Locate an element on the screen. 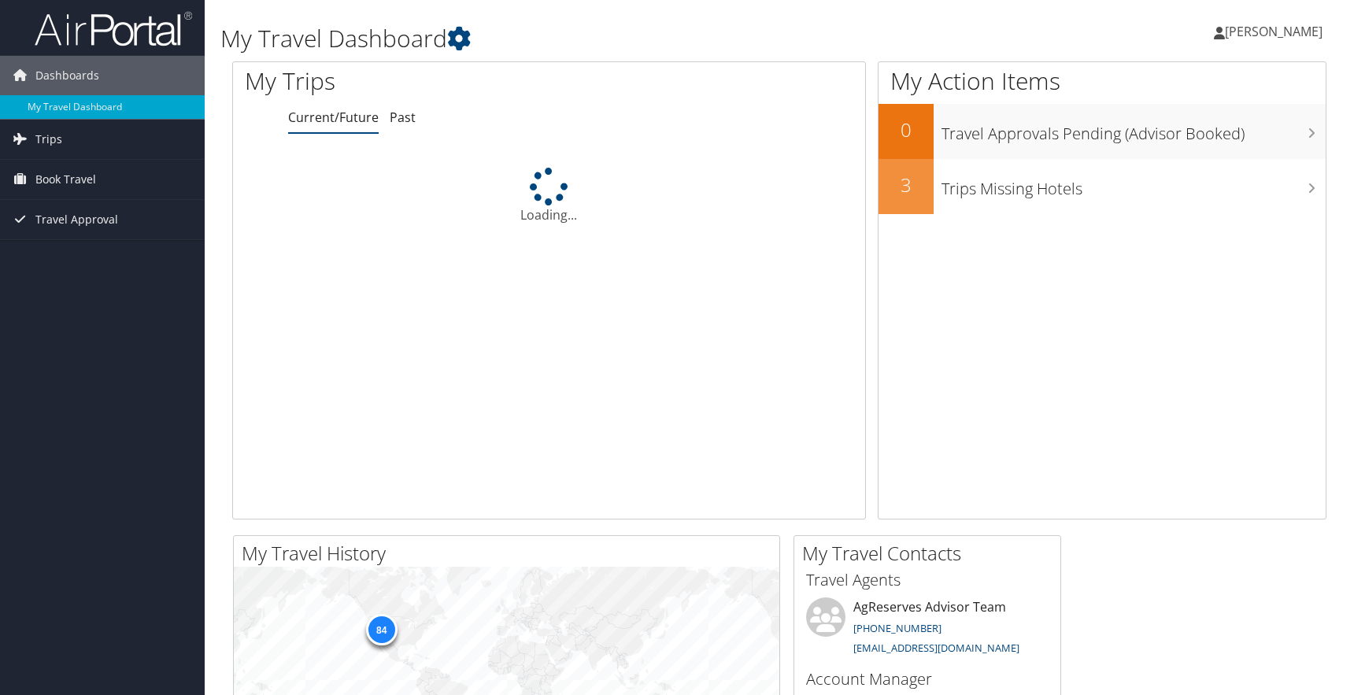 Image resolution: width=1354 pixels, height=695 pixels. a: 3Trips Missing Hotels is located at coordinates (1102, 187).